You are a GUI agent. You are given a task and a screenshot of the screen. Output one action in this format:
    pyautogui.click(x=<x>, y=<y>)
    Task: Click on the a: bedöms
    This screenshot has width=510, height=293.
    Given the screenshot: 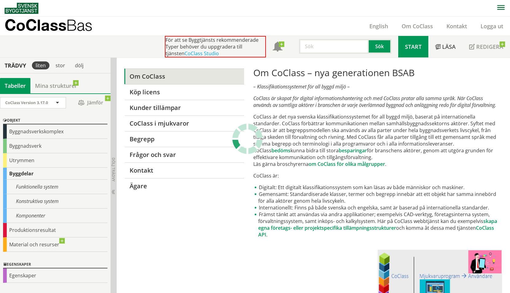 What is the action you would take?
    pyautogui.click(x=281, y=150)
    